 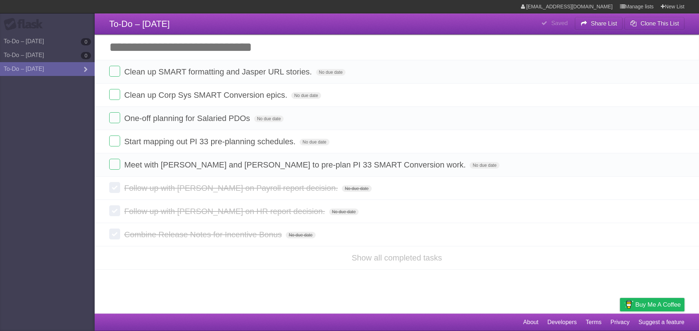 What do you see at coordinates (530, 323) in the screenshot?
I see `a: About` at bounding box center [530, 323].